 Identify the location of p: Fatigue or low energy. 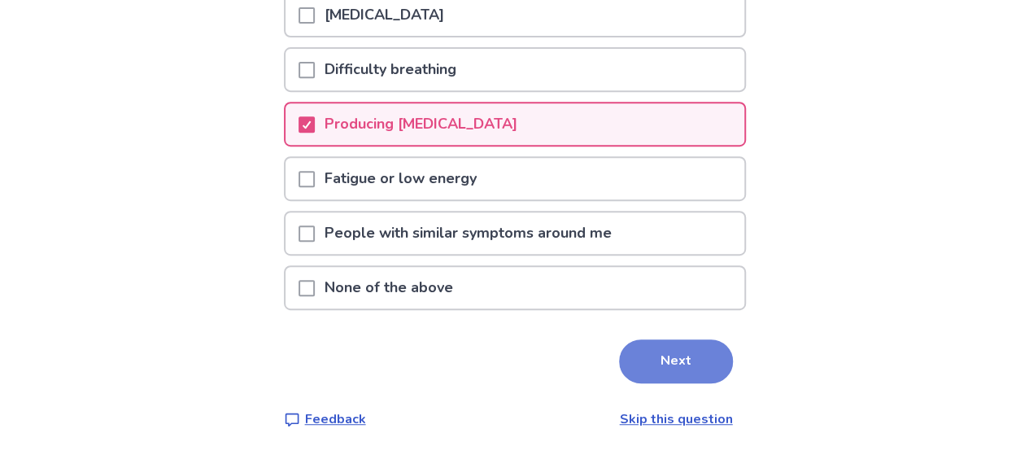
(400, 178).